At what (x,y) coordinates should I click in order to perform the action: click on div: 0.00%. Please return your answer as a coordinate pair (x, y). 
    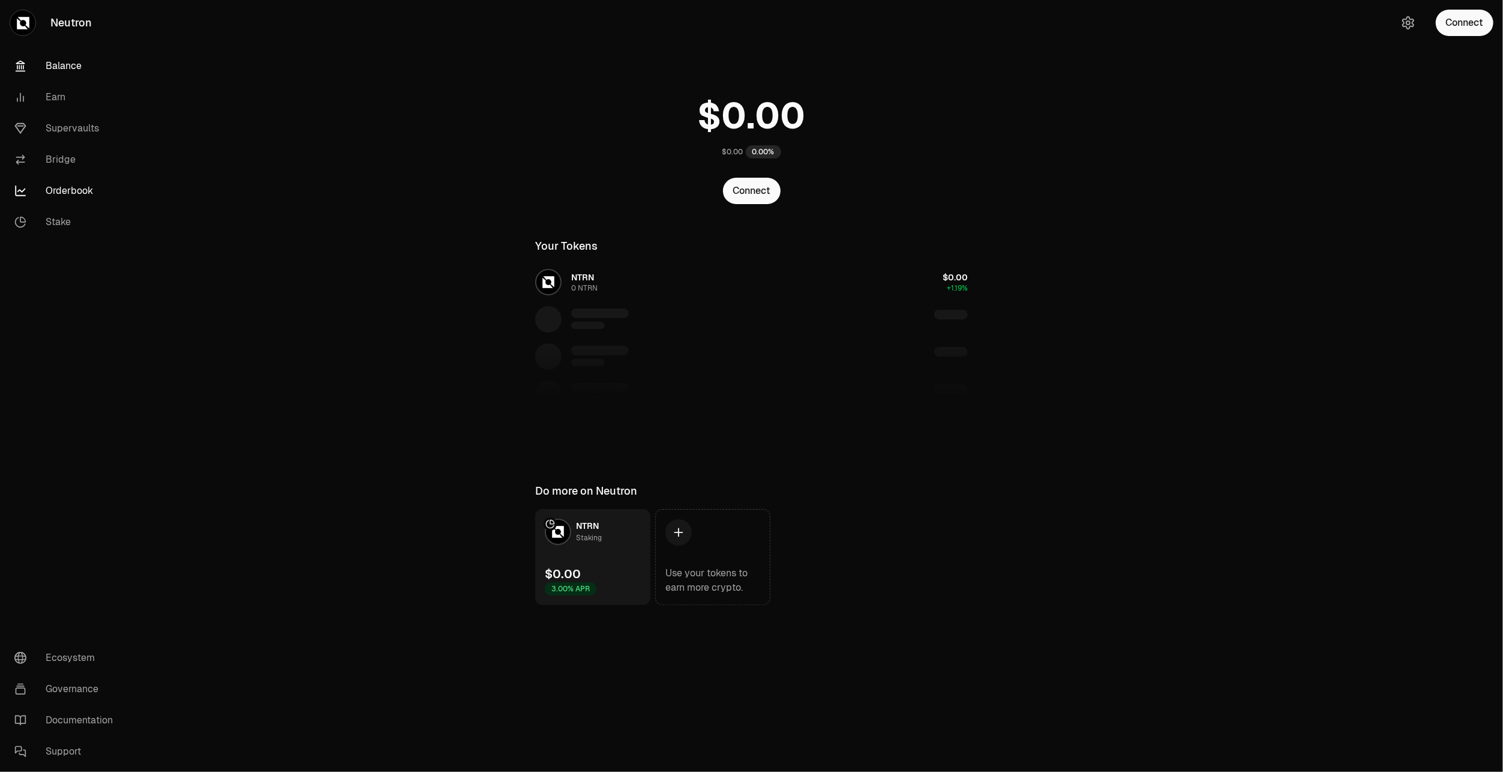
    Looking at the image, I should click on (763, 152).